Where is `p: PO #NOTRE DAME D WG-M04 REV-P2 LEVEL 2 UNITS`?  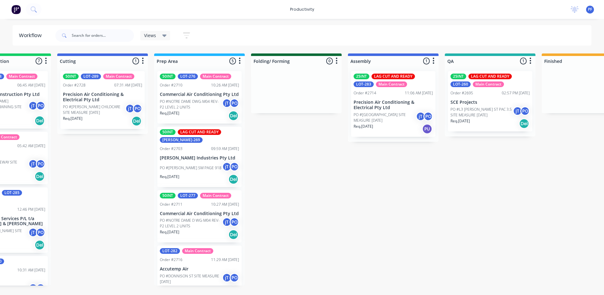
p: PO #NOTRE DAME D WG-M04 REV-P2 LEVEL 2 UNITS is located at coordinates (191, 223).